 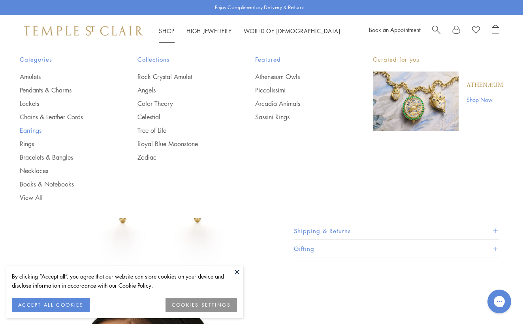 What do you see at coordinates (484, 85) in the screenshot?
I see `p: Athenæum` at bounding box center [484, 85].